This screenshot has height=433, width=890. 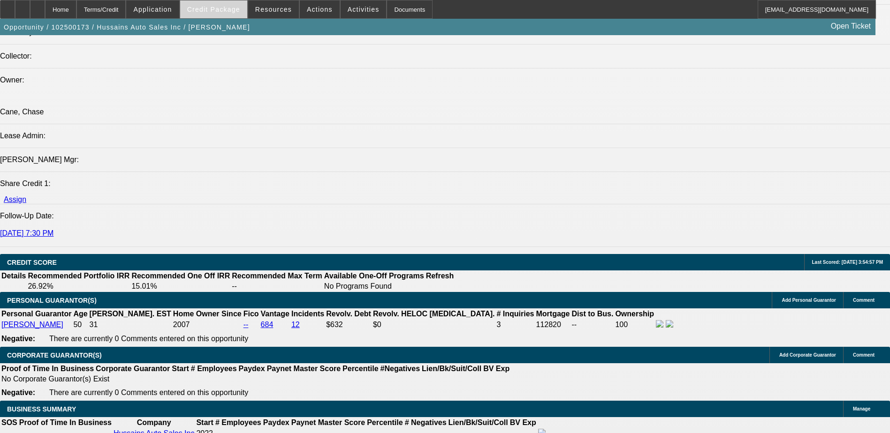 I want to click on b: # Negatives, so click(x=425, y=423).